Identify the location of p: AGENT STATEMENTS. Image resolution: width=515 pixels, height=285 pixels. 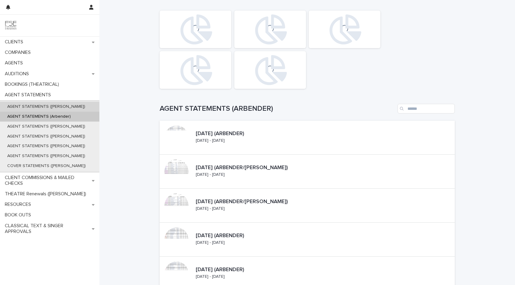
(29, 95).